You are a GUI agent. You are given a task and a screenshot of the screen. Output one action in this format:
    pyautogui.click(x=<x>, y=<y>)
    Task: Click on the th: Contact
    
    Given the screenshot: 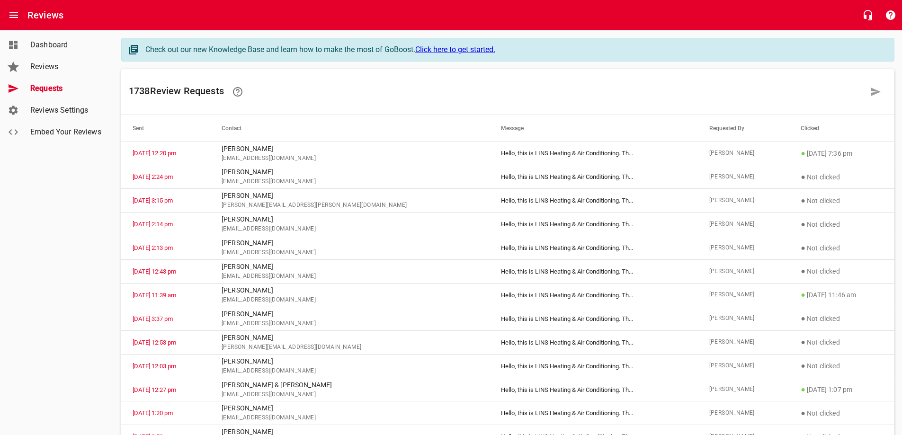 What is the action you would take?
    pyautogui.click(x=350, y=128)
    